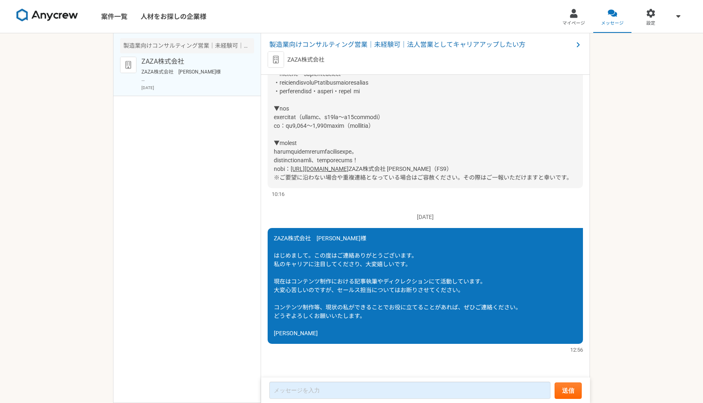 The width and height of the screenshot is (703, 403). What do you see at coordinates (278, 194) in the screenshot?
I see `span: 10:16` at bounding box center [278, 194].